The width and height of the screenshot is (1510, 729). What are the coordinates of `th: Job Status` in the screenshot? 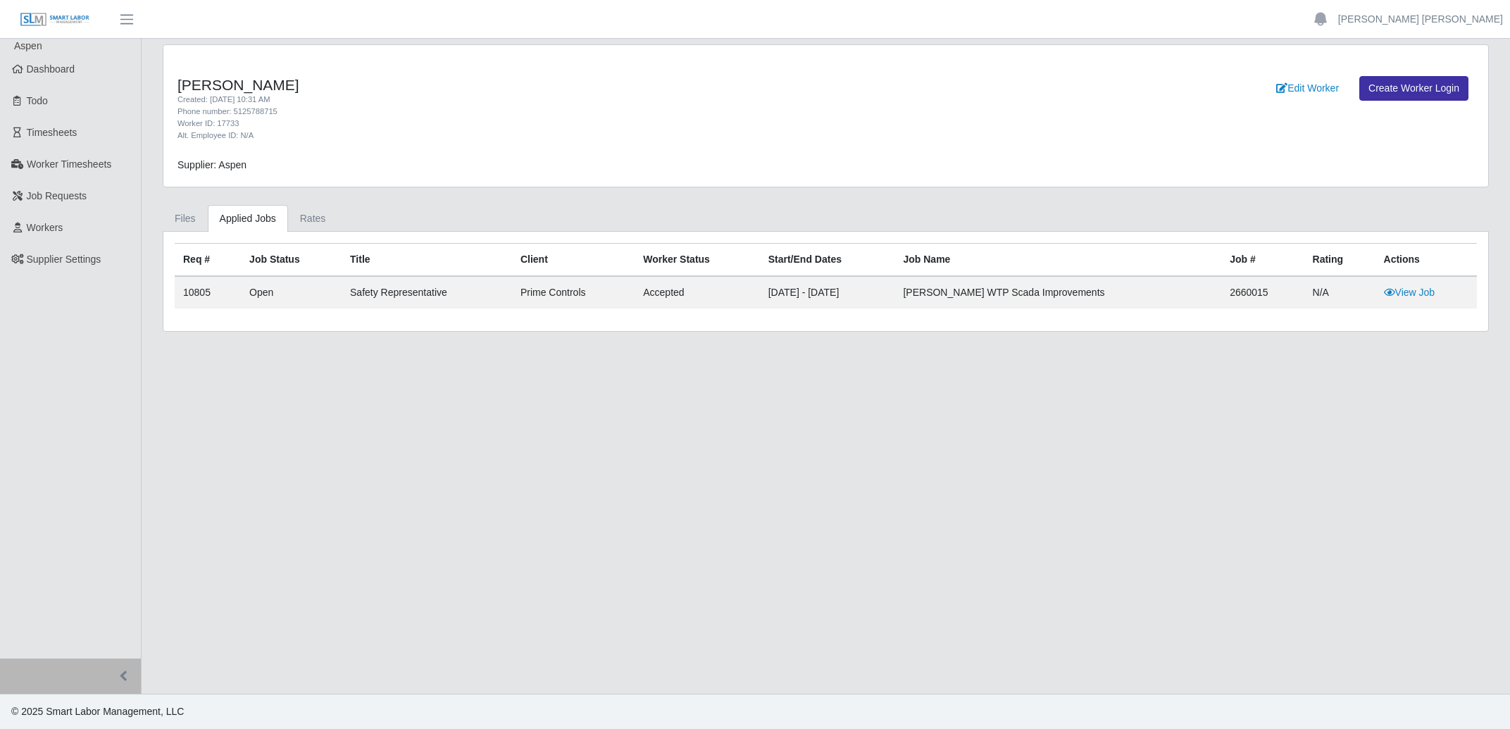 It's located at (291, 260).